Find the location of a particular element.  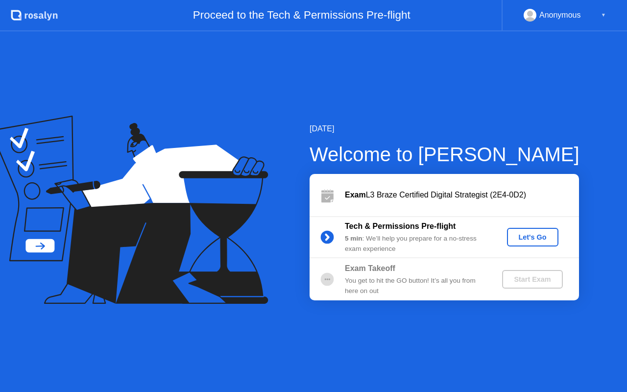

div: L3 Braze Certified Digital Strategist (2E4-0D2) is located at coordinates (462, 195).